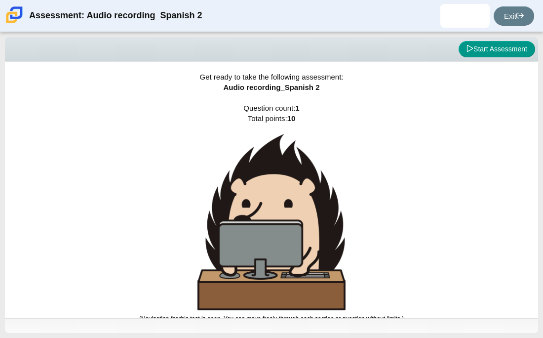 The image size is (543, 338). What do you see at coordinates (115, 16) in the screenshot?
I see `div: Assessment: Audio recording_Spanish 2` at bounding box center [115, 16].